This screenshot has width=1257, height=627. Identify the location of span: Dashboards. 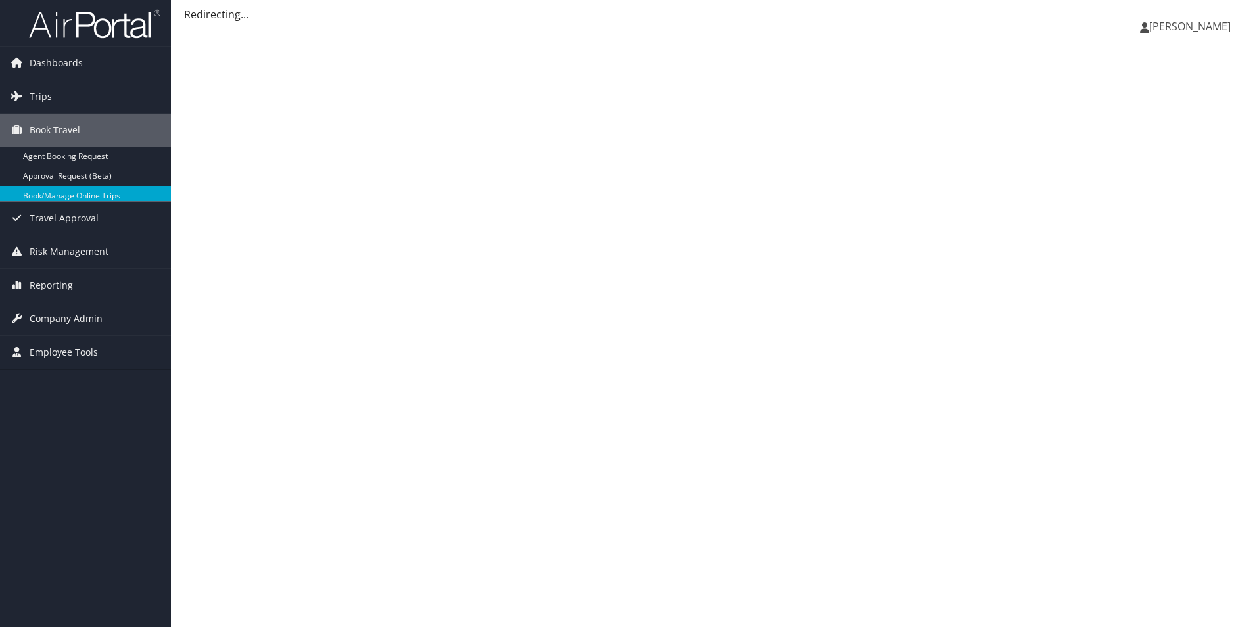
(56, 63).